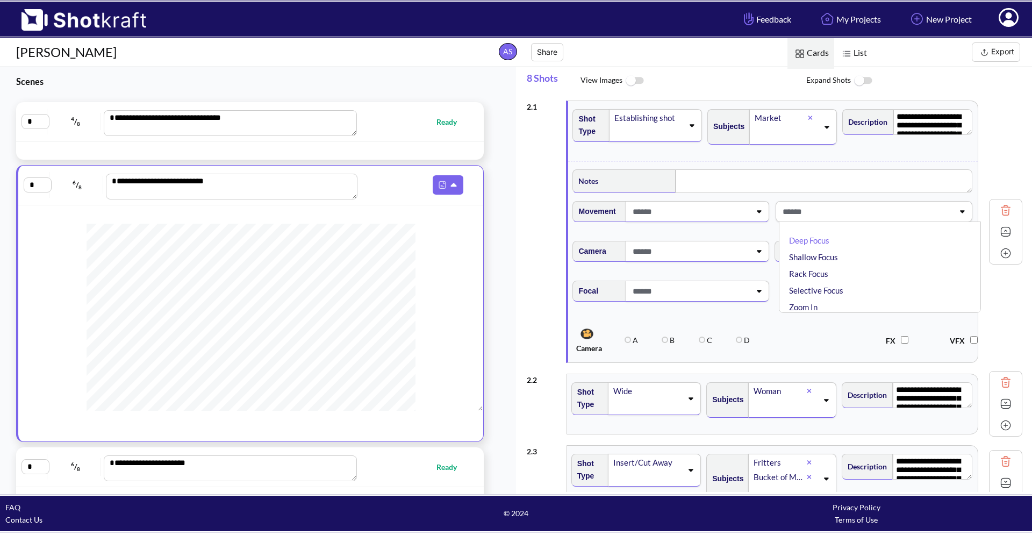 Image resolution: width=1032 pixels, height=535 pixels. I want to click on img: List Icon, so click(847, 54).